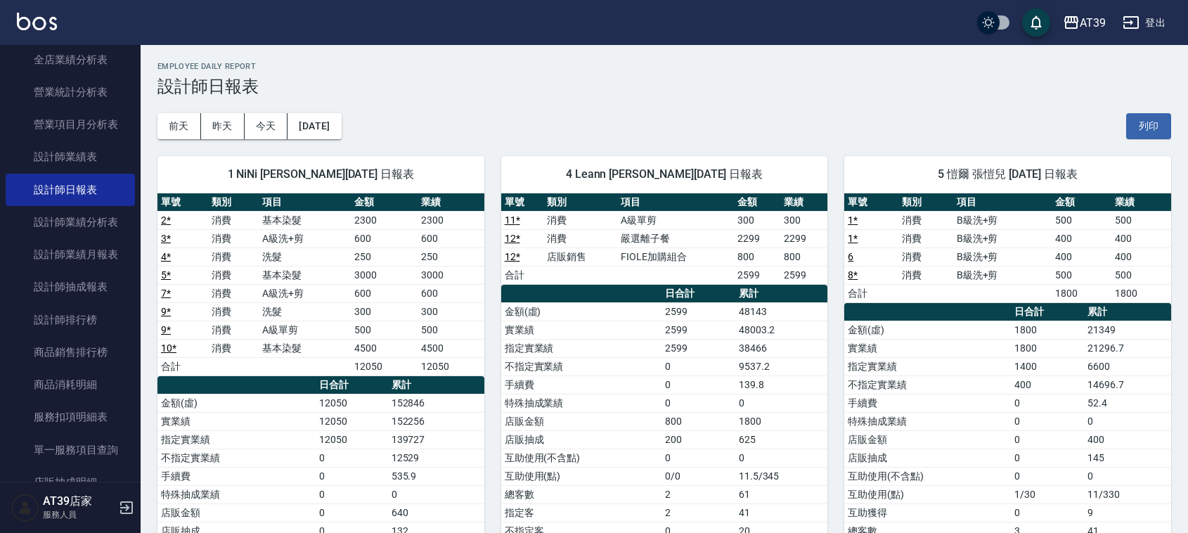 The image size is (1188, 533). I want to click on a: 營業項目月分析表, so click(70, 124).